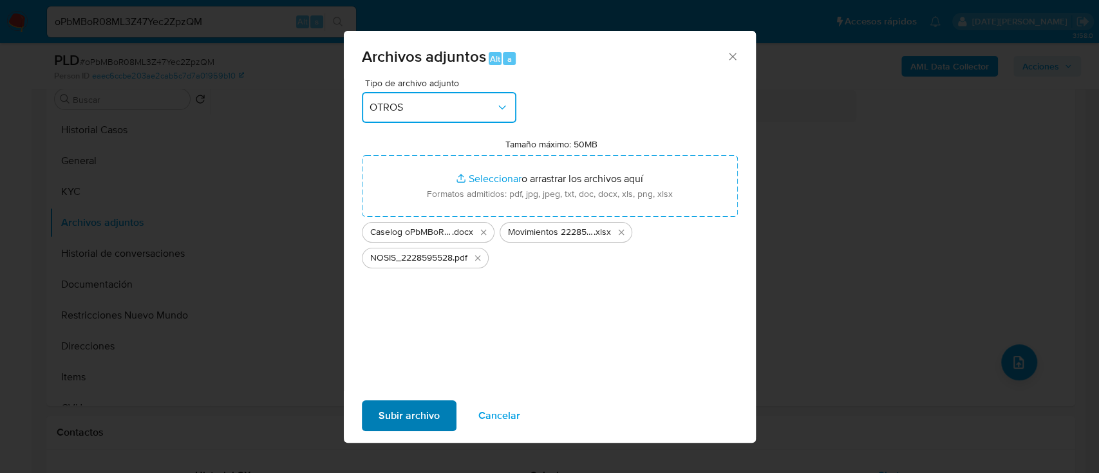 This screenshot has height=473, width=1099. Describe the element at coordinates (499, 416) in the screenshot. I see `button: Cancelar` at that location.